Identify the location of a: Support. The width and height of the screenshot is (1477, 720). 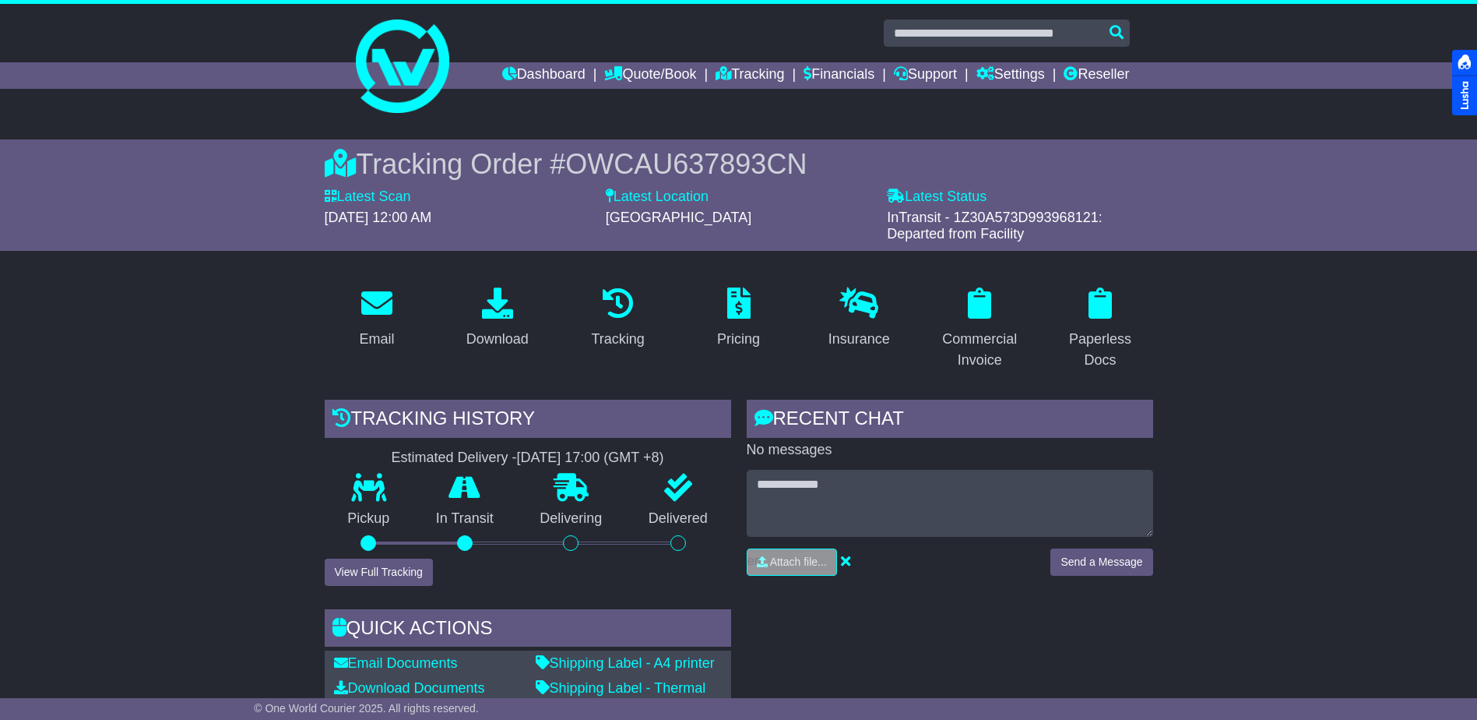
(925, 76).